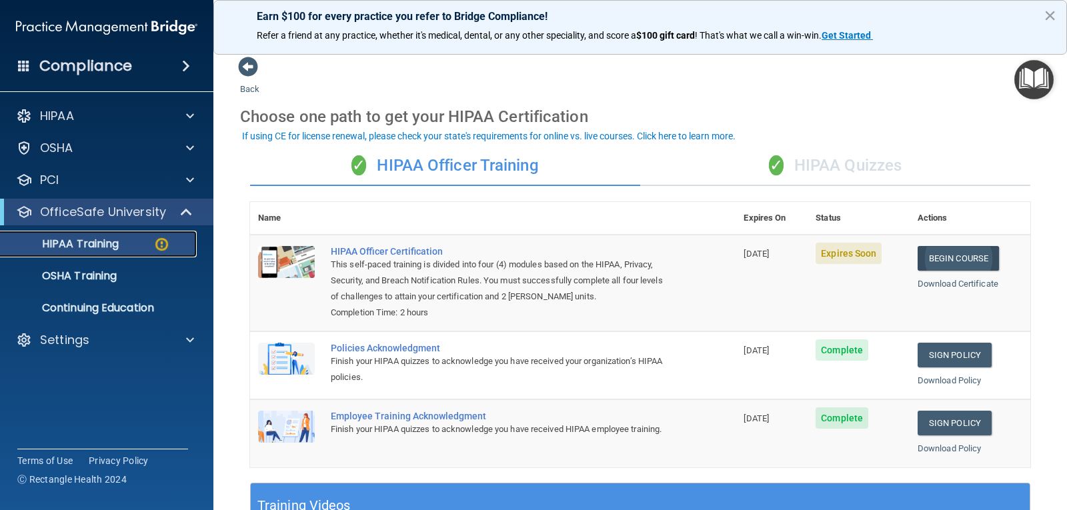 The width and height of the screenshot is (1067, 510). I want to click on button: Open Resource Center, so click(1034, 79).